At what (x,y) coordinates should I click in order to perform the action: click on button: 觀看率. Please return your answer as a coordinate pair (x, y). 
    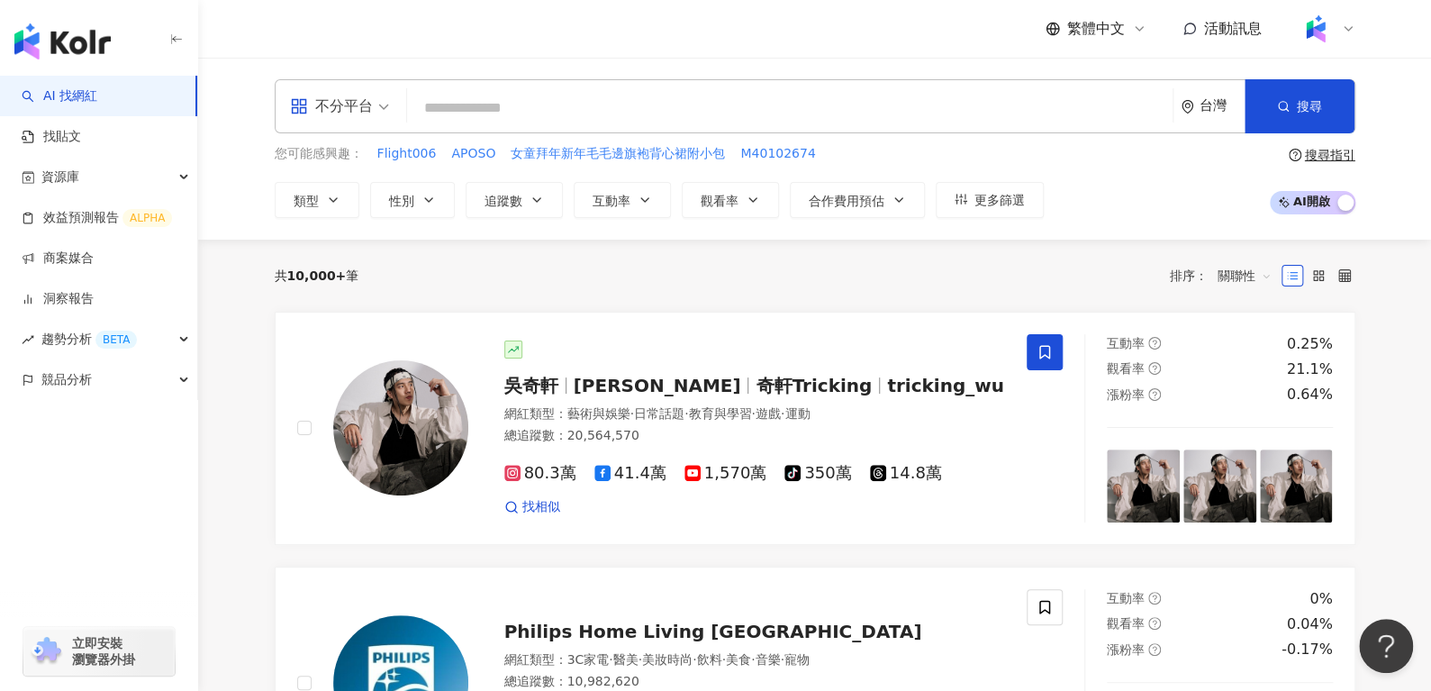
    Looking at the image, I should click on (730, 200).